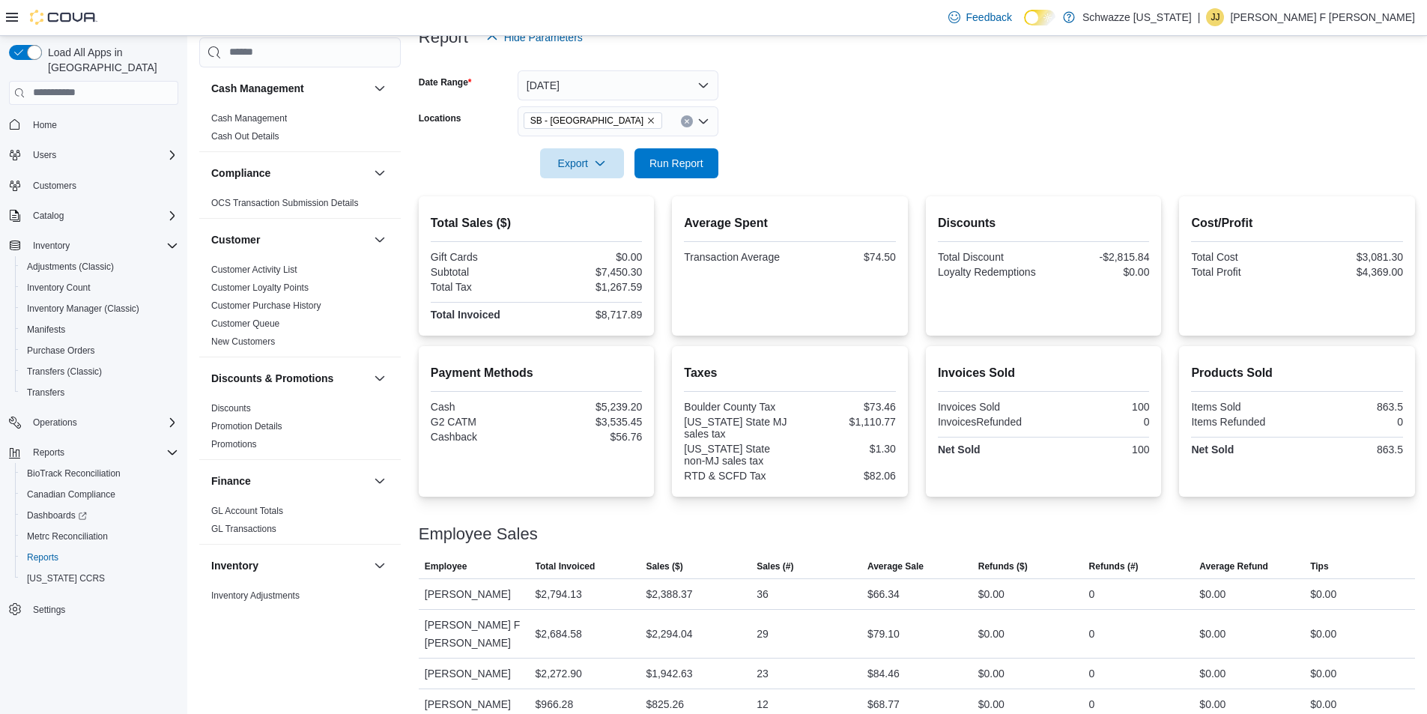  I want to click on button: Reports, so click(94, 453).